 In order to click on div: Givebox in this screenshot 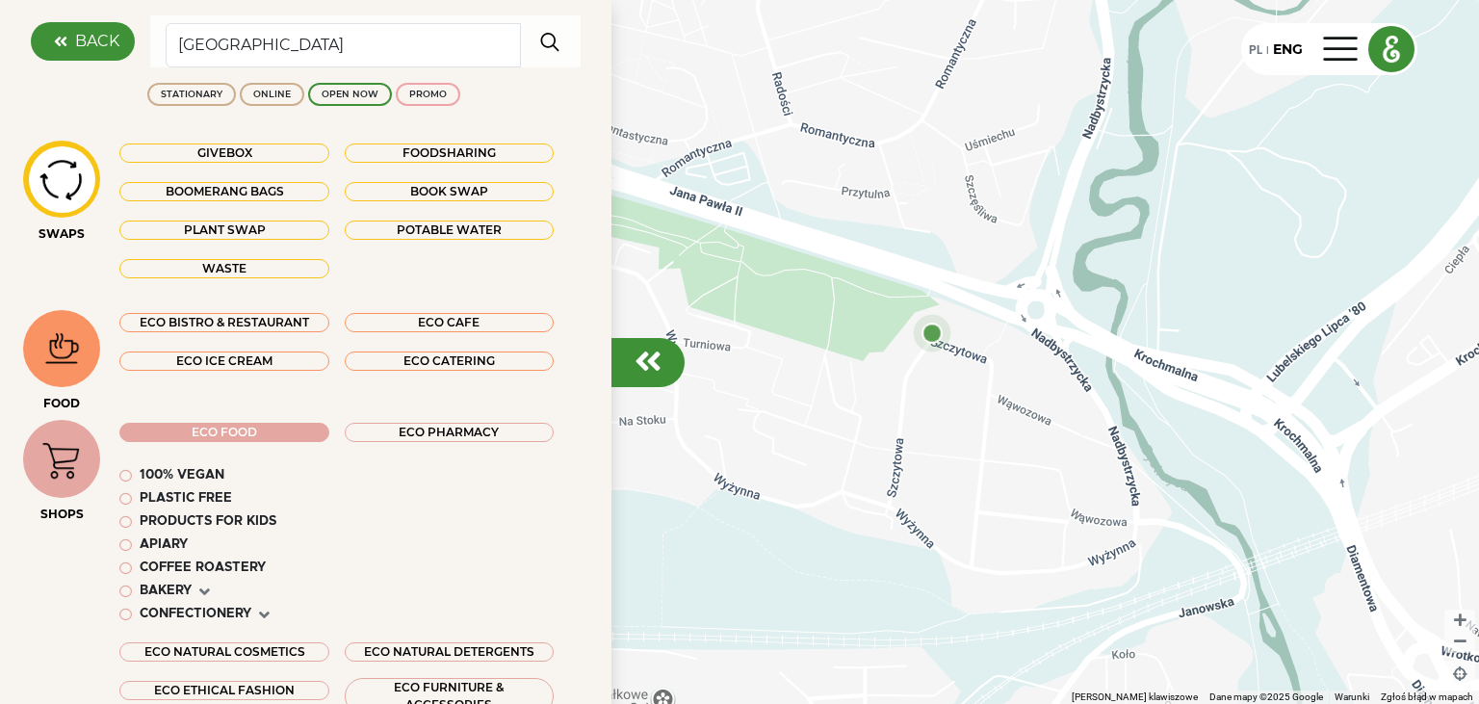, I will do `click(223, 153)`.